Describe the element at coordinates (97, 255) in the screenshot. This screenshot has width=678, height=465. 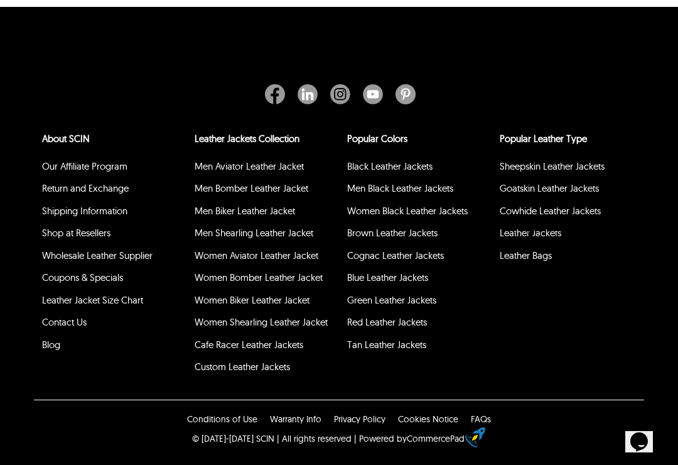
I see `a: Wholesale Leather Supplier` at that location.